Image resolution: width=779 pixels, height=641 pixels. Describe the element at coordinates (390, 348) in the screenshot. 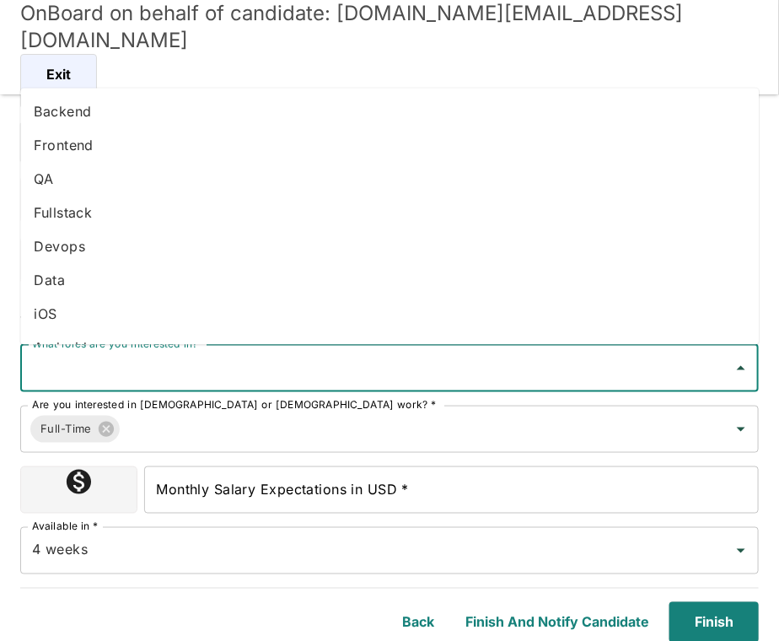

I see `li: Android` at that location.